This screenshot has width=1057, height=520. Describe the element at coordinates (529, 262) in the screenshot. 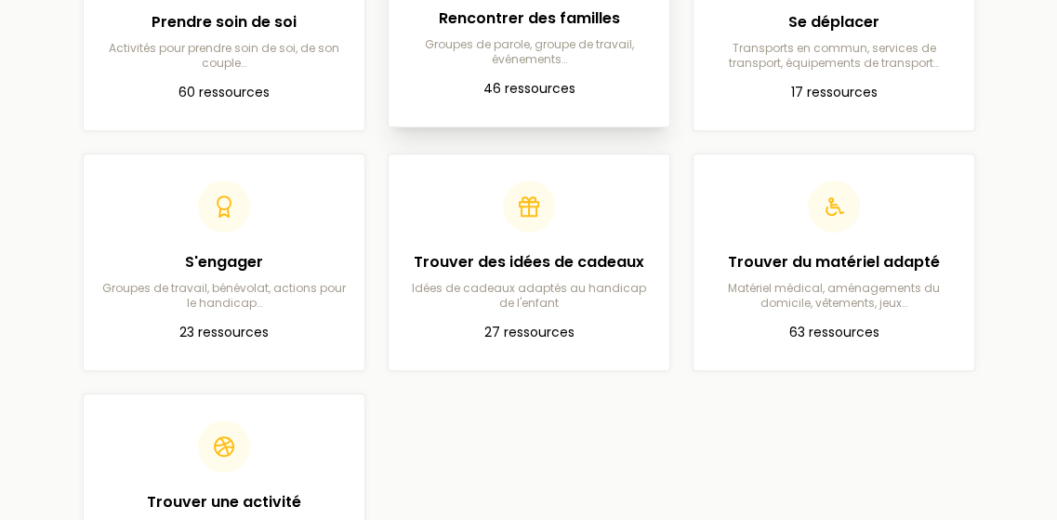

I see `h2: Trouver des idées de cadeaux` at that location.